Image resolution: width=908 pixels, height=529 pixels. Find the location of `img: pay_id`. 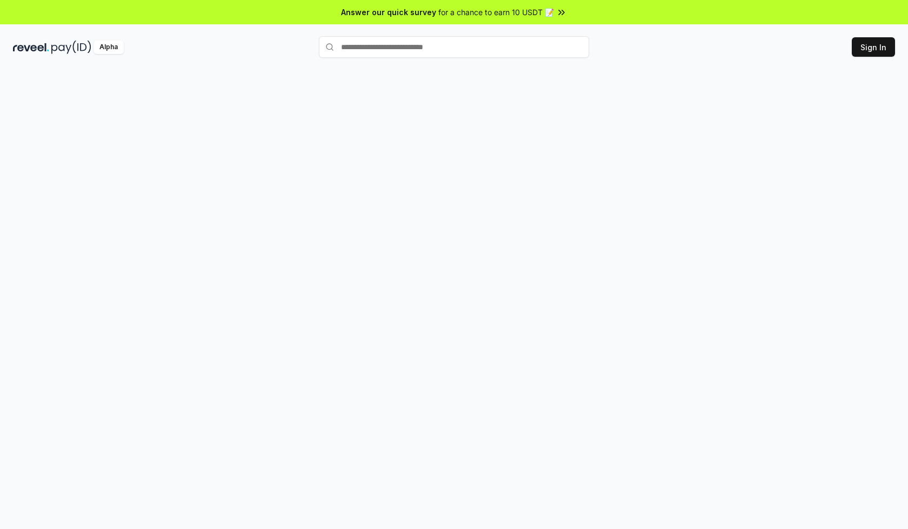

img: pay_id is located at coordinates (71, 47).